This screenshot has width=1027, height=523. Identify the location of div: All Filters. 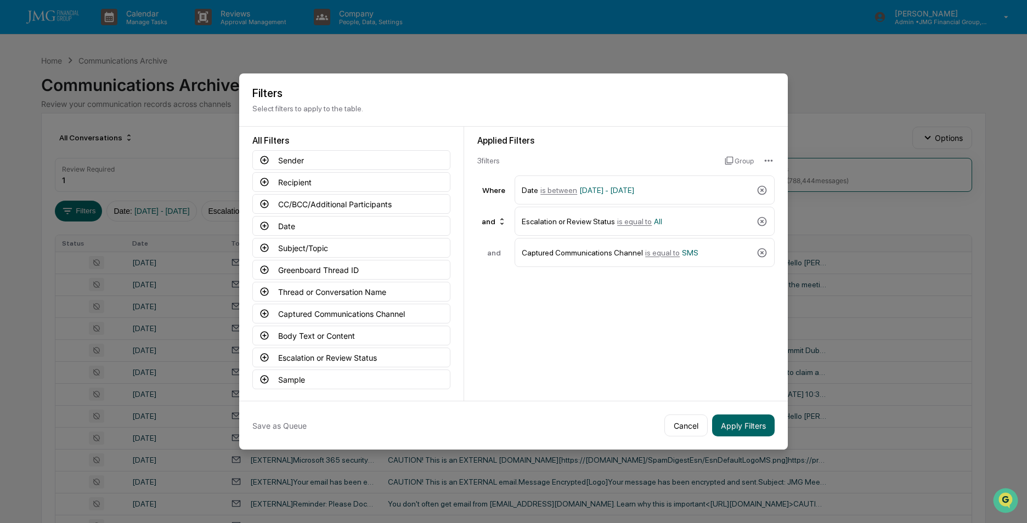
(351, 140).